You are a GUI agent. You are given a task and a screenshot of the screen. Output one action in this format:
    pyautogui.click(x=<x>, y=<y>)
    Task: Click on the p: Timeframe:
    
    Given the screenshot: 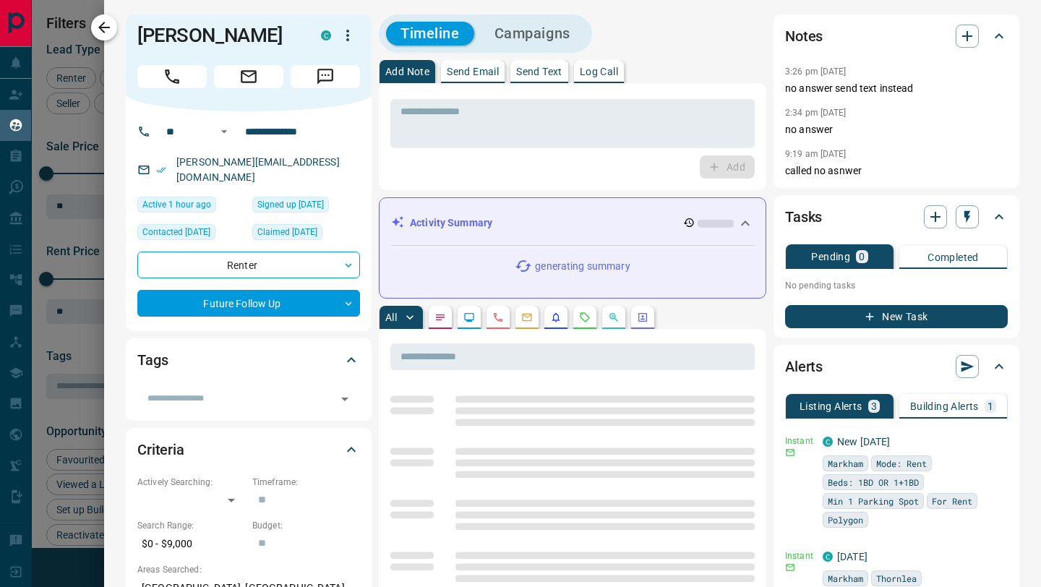 What is the action you would take?
    pyautogui.click(x=306, y=482)
    